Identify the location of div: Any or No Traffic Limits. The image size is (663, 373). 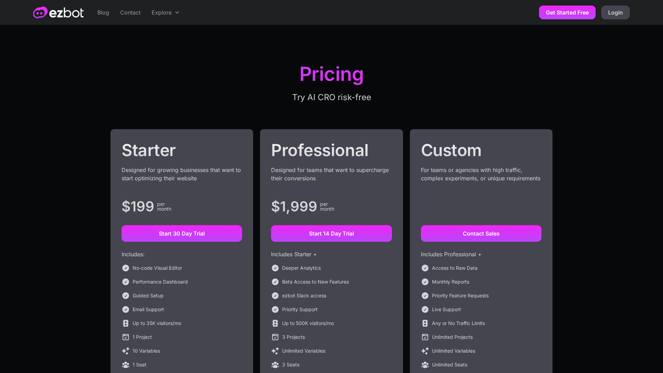
(458, 323).